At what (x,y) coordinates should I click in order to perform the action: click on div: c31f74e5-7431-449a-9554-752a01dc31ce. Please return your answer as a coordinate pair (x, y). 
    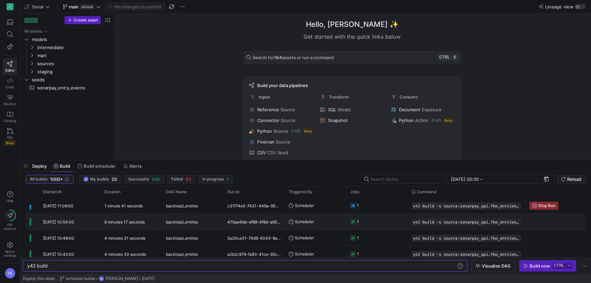
    Looking at the image, I should click on (254, 205).